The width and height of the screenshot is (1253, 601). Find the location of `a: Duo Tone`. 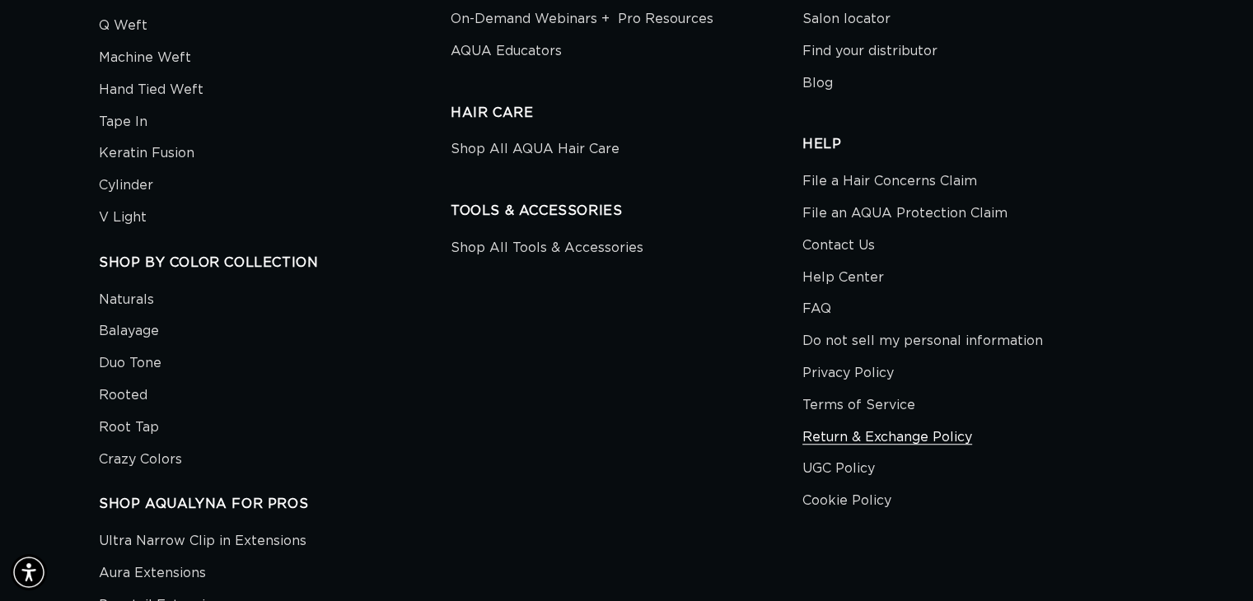

a: Duo Tone is located at coordinates (130, 363).